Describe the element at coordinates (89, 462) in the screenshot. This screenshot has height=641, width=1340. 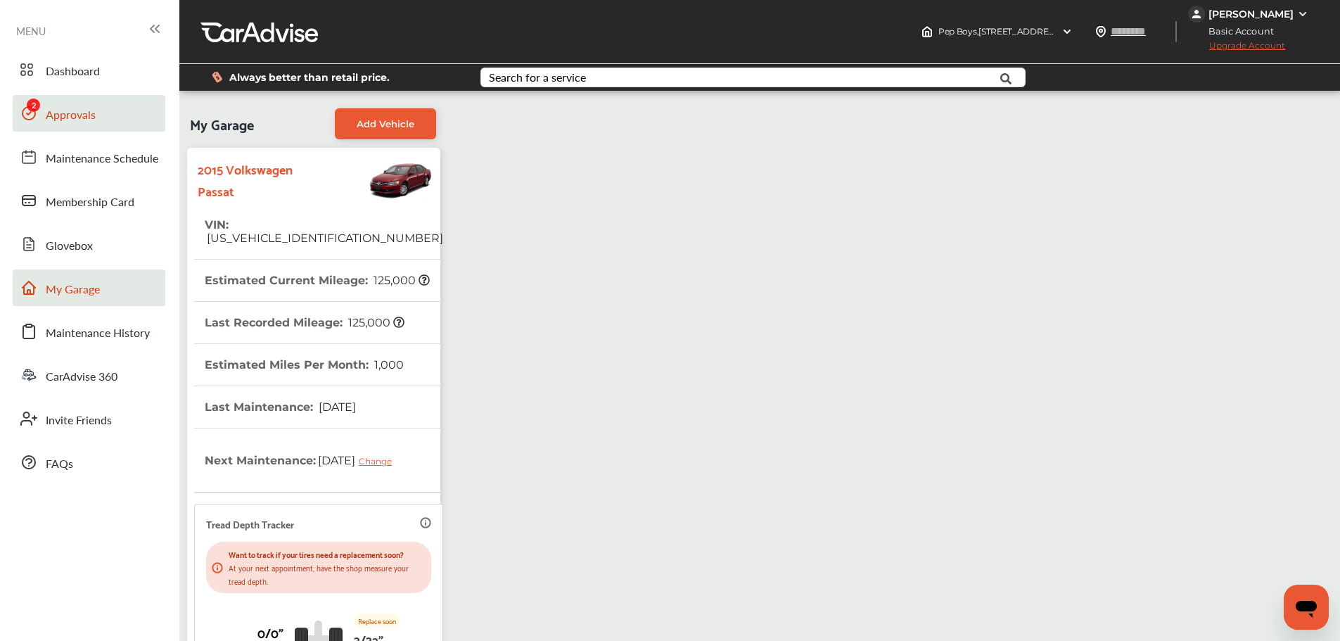
I see `a: FAQs` at that location.